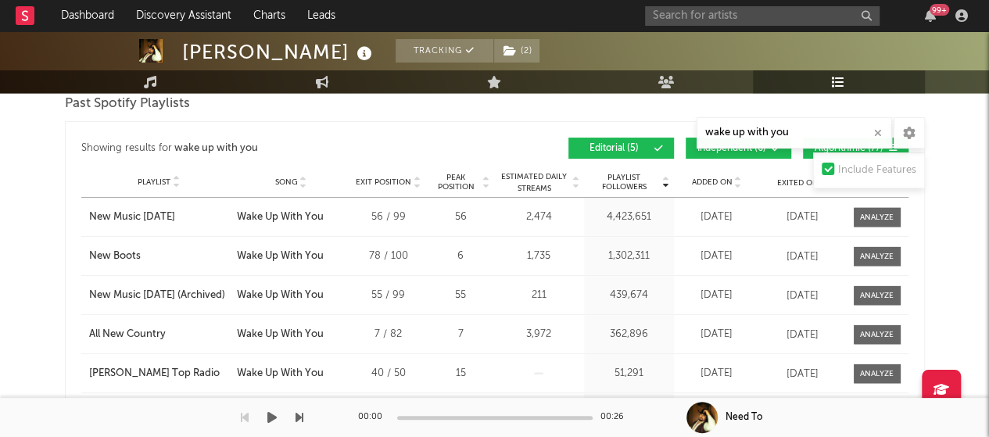 This screenshot has width=989, height=437. What do you see at coordinates (456, 182) in the screenshot?
I see `span: Peak Position` at bounding box center [456, 182].